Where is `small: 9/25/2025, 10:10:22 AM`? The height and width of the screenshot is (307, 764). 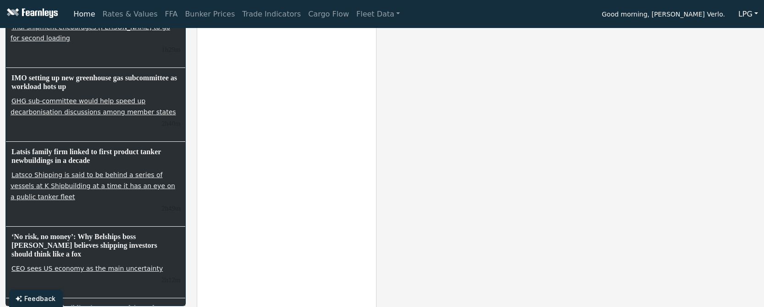 small: 9/25/2025, 10:10:22 AM is located at coordinates (171, 208).